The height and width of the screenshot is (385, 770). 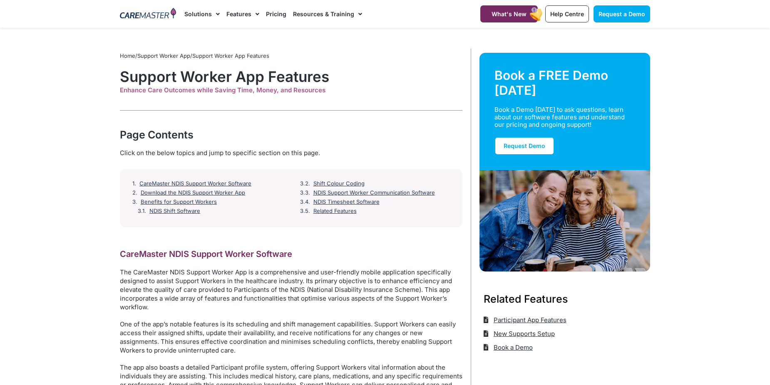 What do you see at coordinates (195, 184) in the screenshot?
I see `a: CareMaster NDIS Support Worker Software` at bounding box center [195, 184].